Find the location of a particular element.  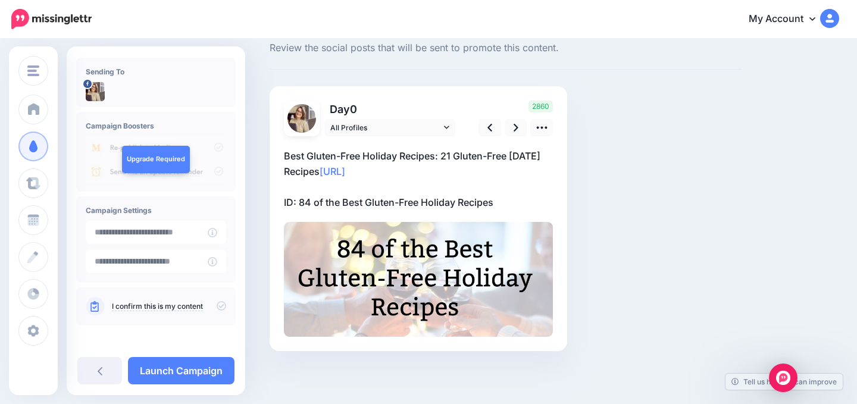

span: All Profiles is located at coordinates (386, 127).